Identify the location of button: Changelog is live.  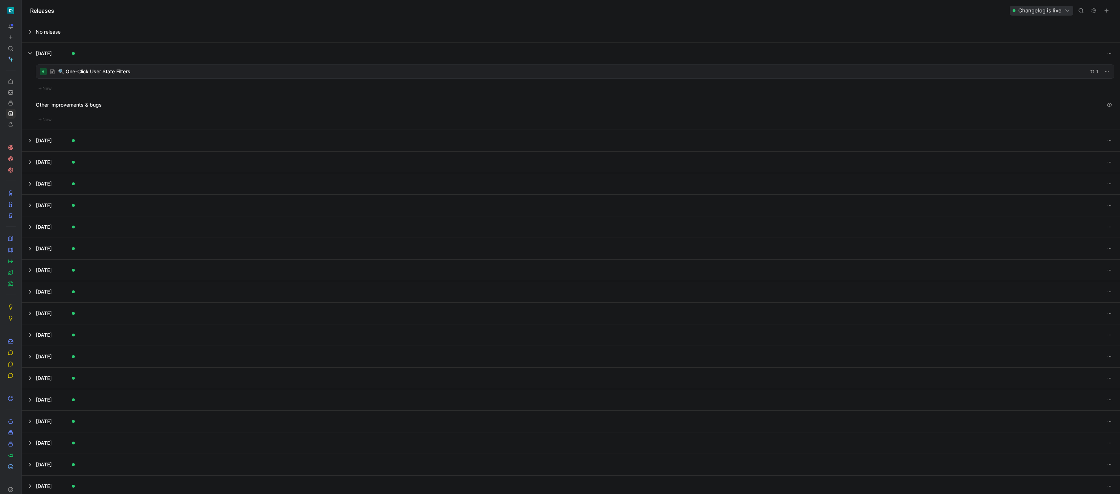
(1041, 11).